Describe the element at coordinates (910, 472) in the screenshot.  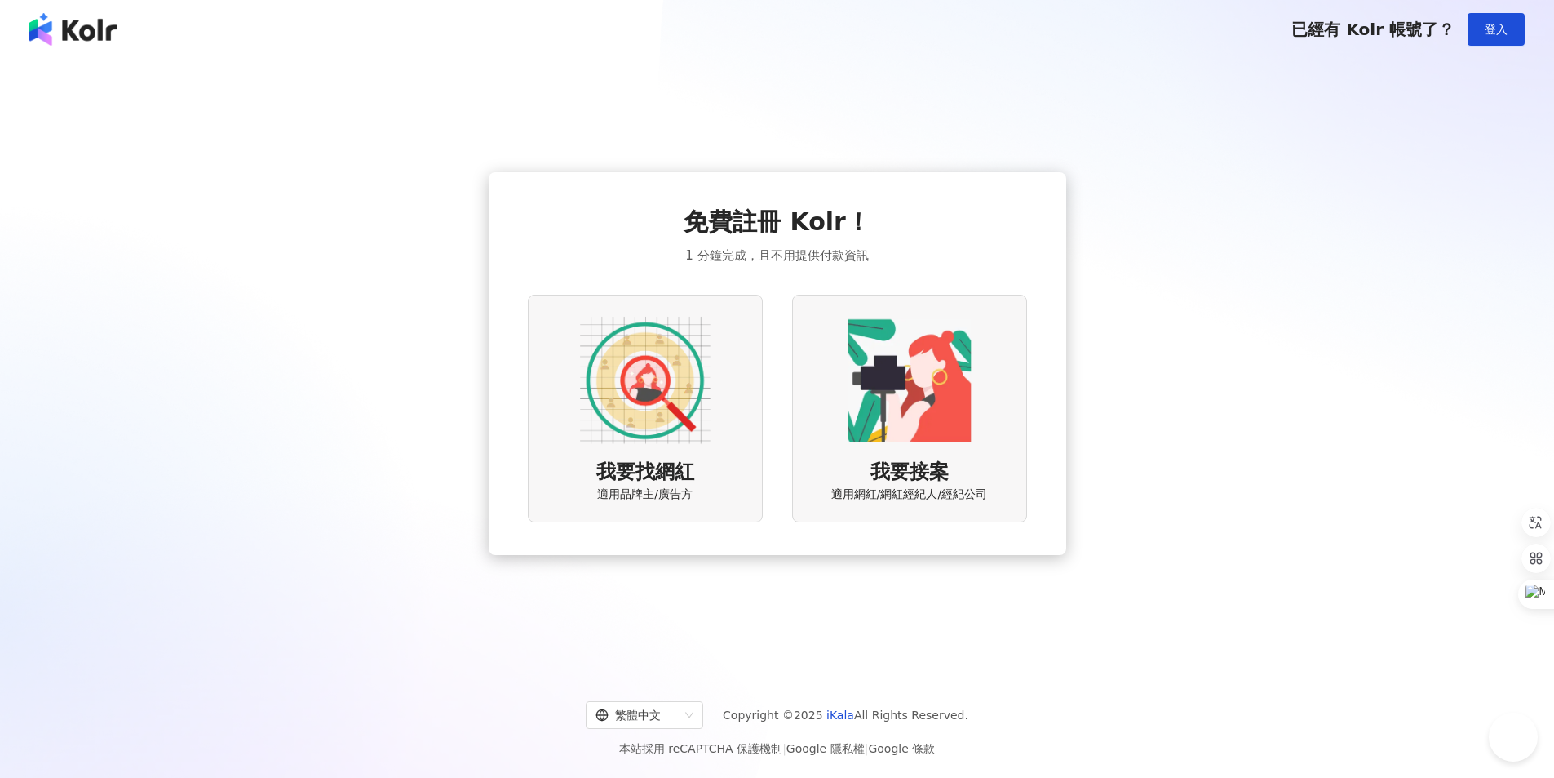
I see `span: 我要接案` at that location.